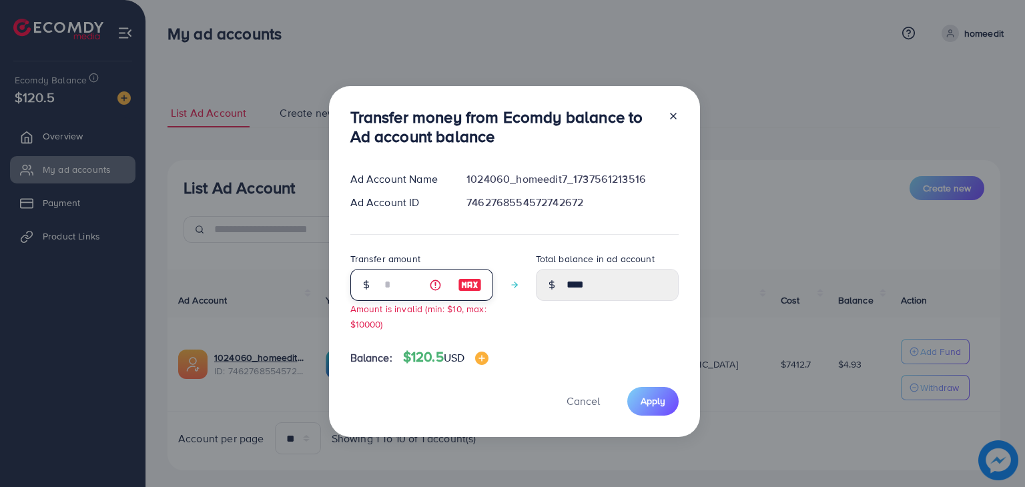 The image size is (1025, 487). Describe the element at coordinates (653, 401) in the screenshot. I see `button: Apply` at that location.